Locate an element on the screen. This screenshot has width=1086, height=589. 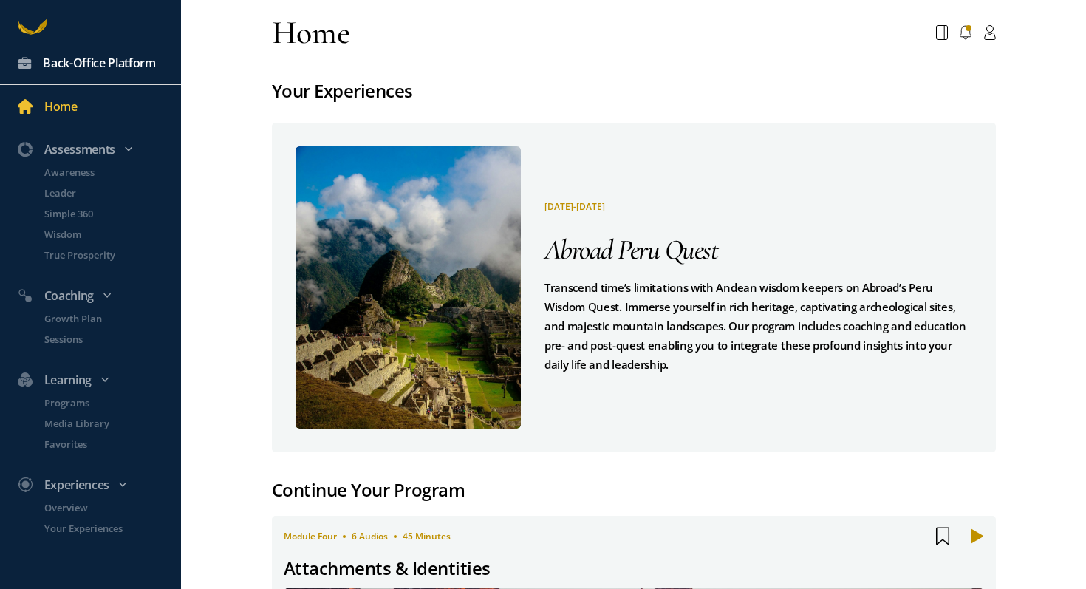
a: Simple 360 is located at coordinates (103, 213).